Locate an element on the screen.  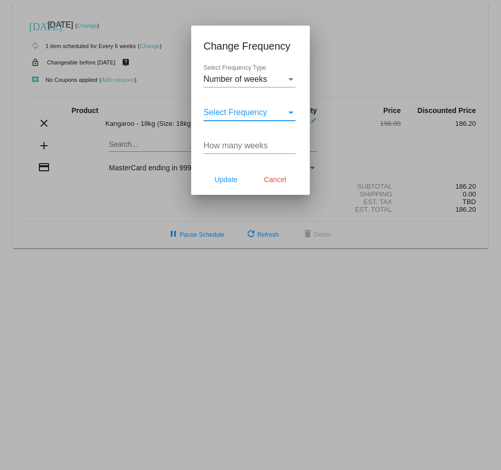
span: Cancel is located at coordinates (275, 179).